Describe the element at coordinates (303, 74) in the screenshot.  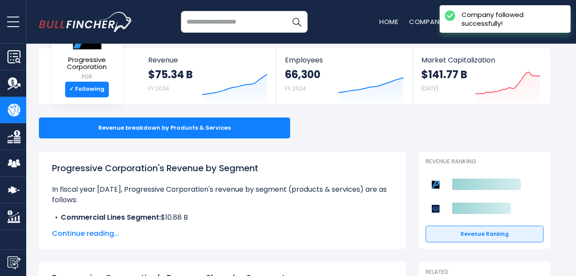
I see `strong: 66,300` at that location.